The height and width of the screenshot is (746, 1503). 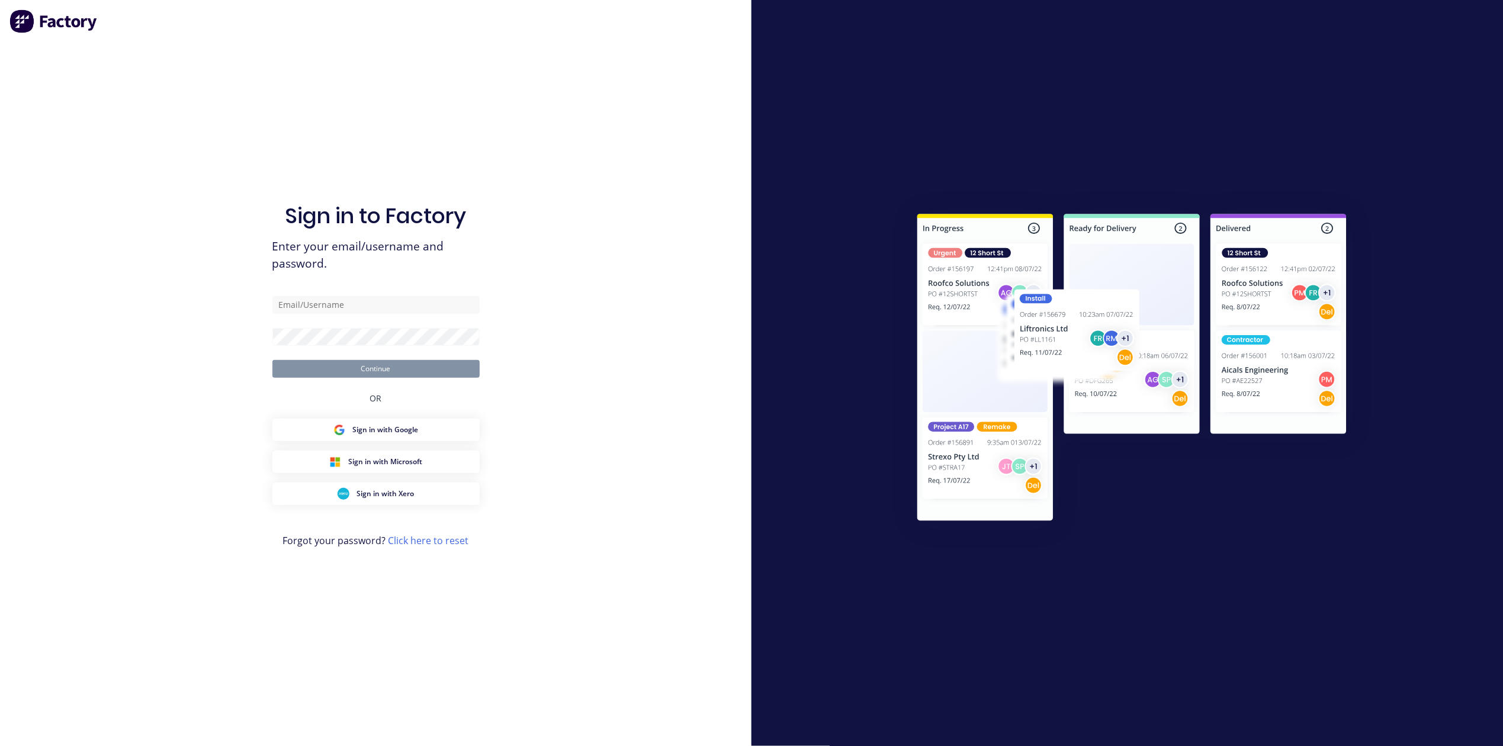 What do you see at coordinates (429, 541) in the screenshot?
I see `a: Click here to reset` at bounding box center [429, 541].